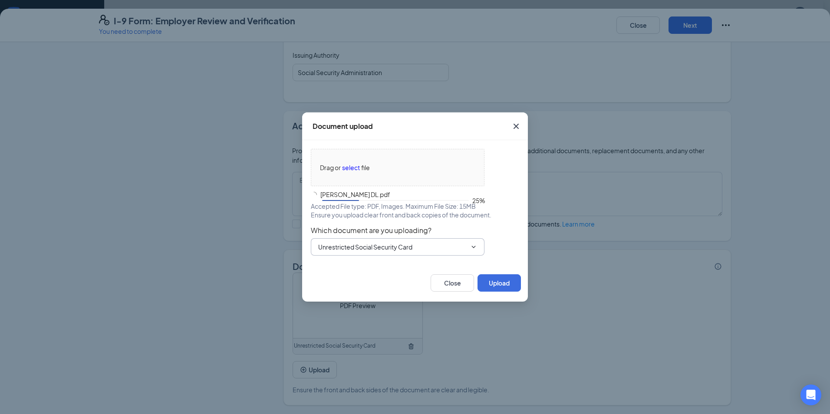 Image resolution: width=830 pixels, height=414 pixels. What do you see at coordinates (478, 201) in the screenshot?
I see `span: 25%` at bounding box center [478, 201].